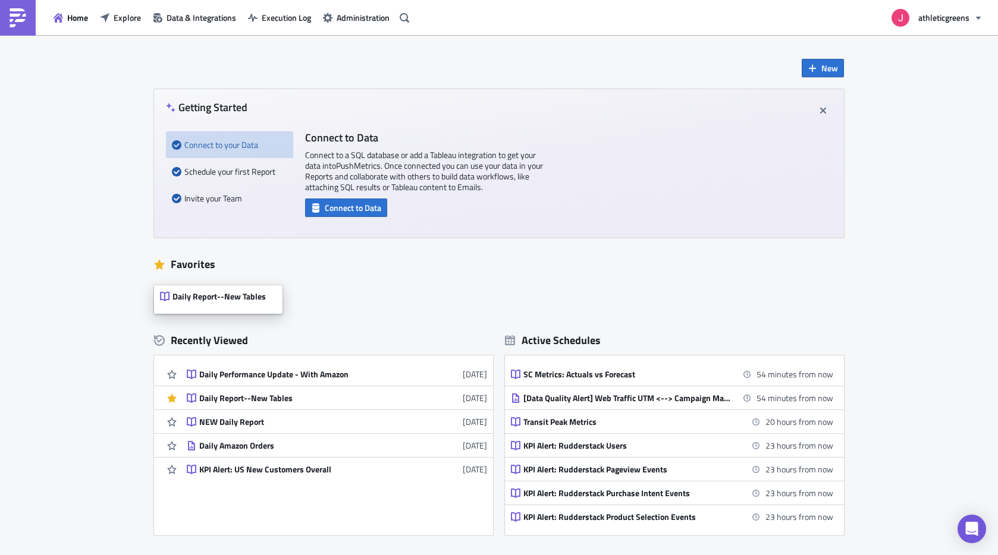 The width and height of the screenshot is (998, 555). I want to click on button: Explore, so click(120, 17).